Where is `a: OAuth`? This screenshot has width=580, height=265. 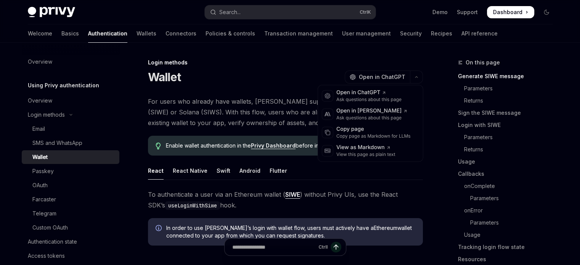
a: OAuth is located at coordinates (71, 185).